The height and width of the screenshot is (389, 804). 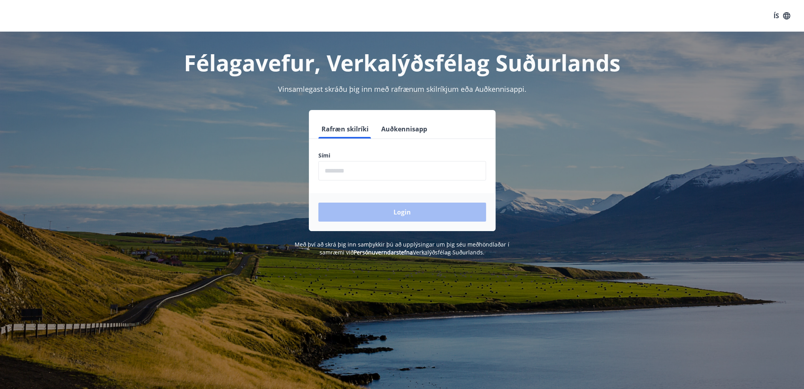 I want to click on a: Persónuverndarstefna, so click(x=383, y=252).